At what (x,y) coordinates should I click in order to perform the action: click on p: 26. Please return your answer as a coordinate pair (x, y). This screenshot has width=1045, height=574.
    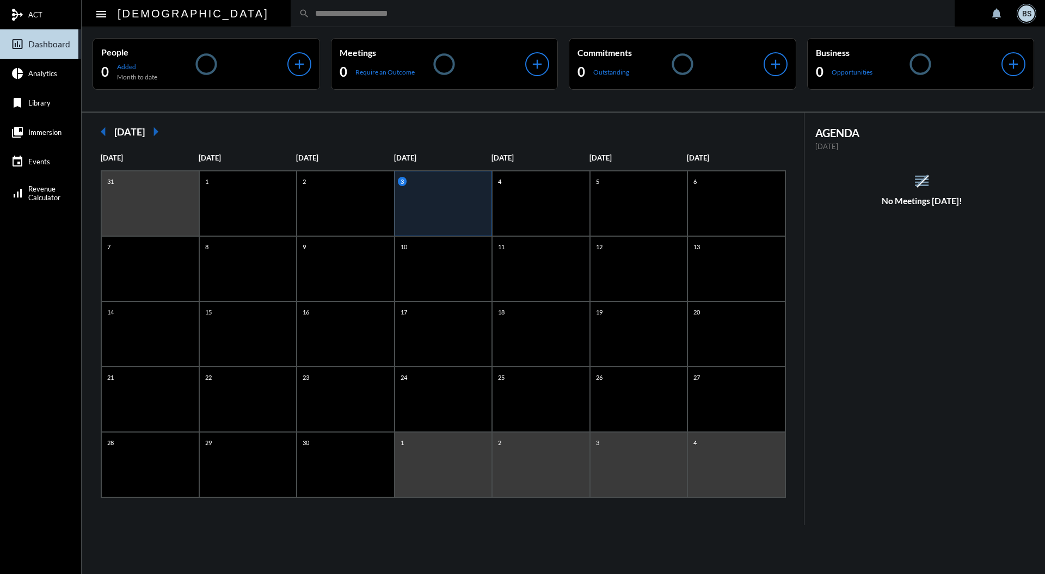
    Looking at the image, I should click on (599, 377).